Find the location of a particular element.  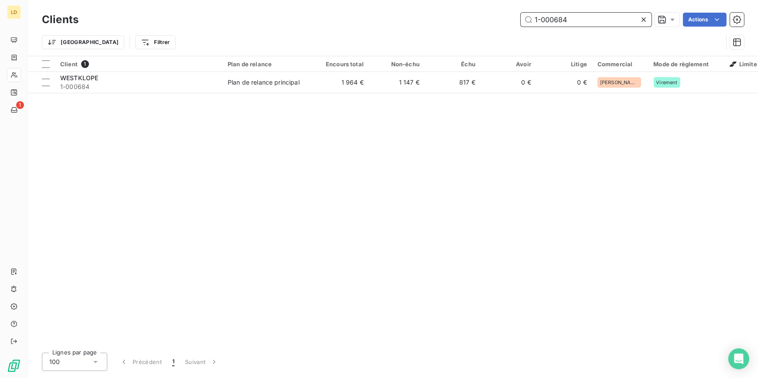

input: Rechercher is located at coordinates (586, 20).